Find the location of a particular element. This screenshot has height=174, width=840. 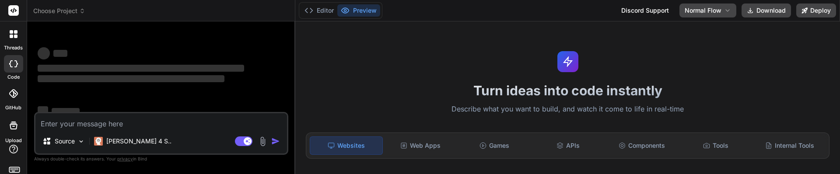

div: Components is located at coordinates (642, 146).